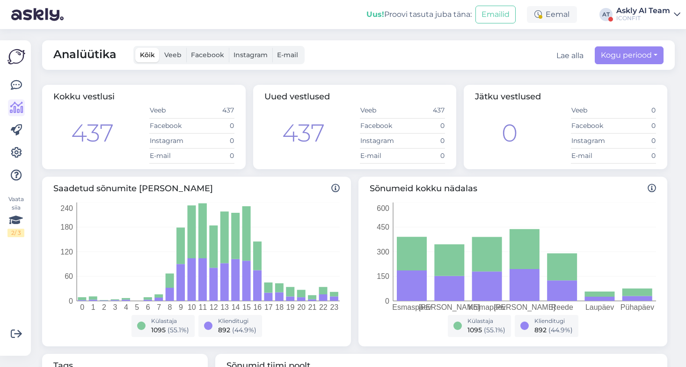  Describe the element at coordinates (16, 216) in the screenshot. I see `div: Vaata siia` at that location.